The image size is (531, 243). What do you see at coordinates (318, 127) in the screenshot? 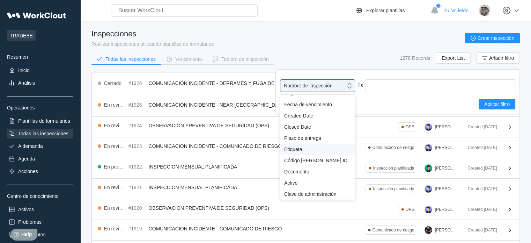
I see `div: Closed Date` at bounding box center [318, 127].